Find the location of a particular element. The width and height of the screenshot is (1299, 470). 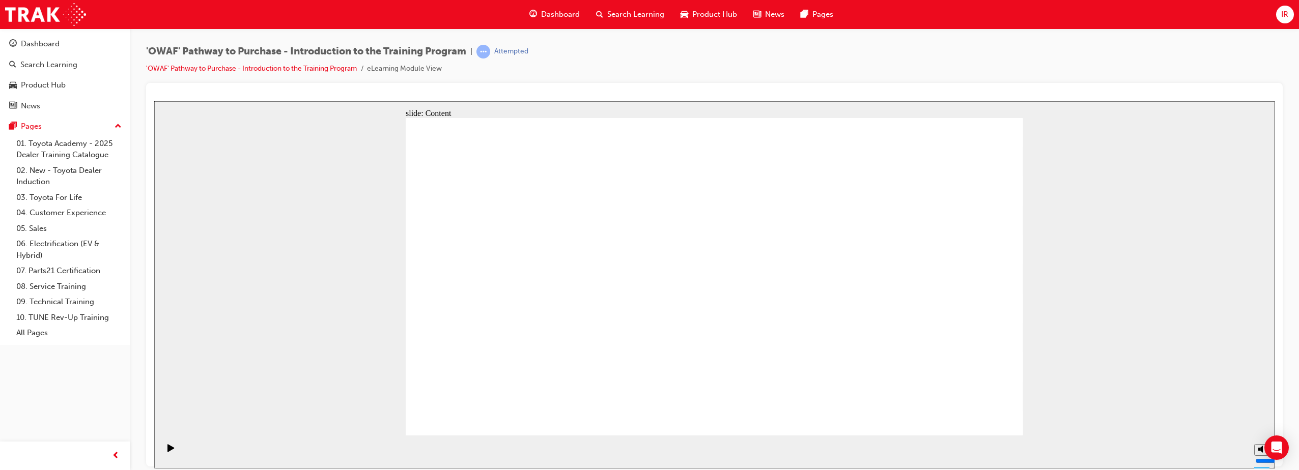

a: Product Hub is located at coordinates (65, 85).